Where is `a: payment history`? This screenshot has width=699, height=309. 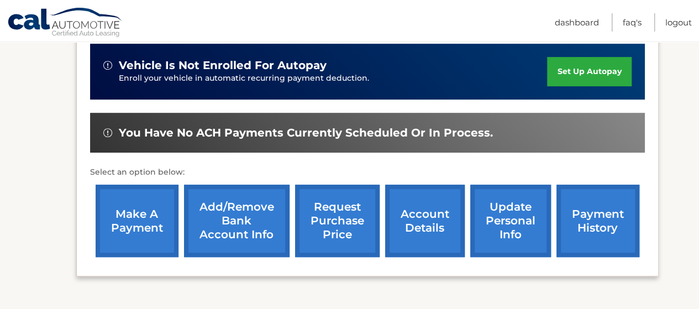
a: payment history is located at coordinates (597, 220).